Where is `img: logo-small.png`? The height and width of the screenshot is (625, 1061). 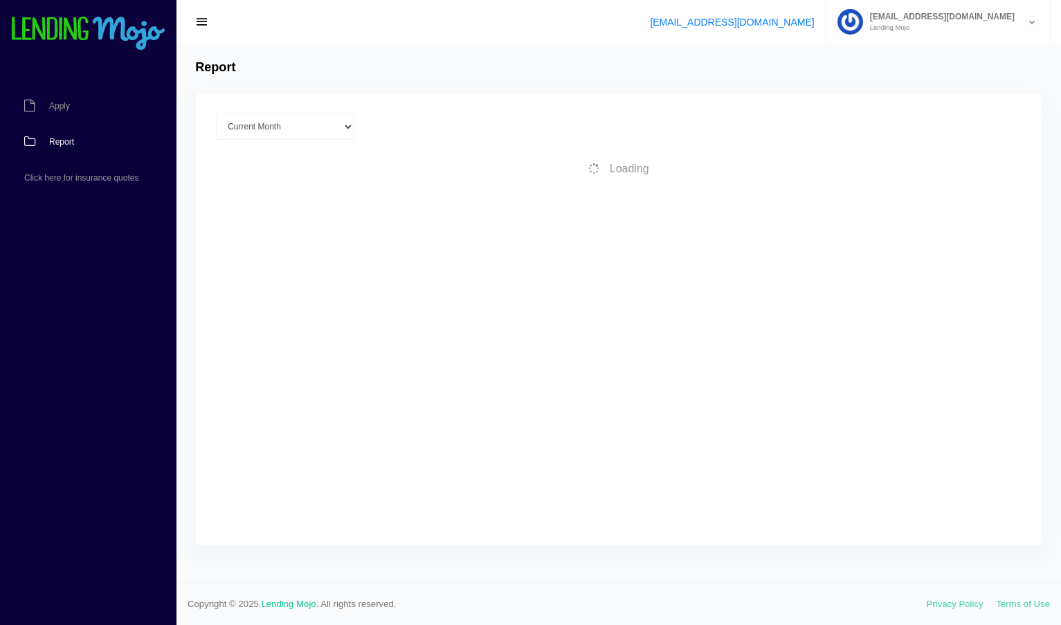 img: logo-small.png is located at coordinates (88, 34).